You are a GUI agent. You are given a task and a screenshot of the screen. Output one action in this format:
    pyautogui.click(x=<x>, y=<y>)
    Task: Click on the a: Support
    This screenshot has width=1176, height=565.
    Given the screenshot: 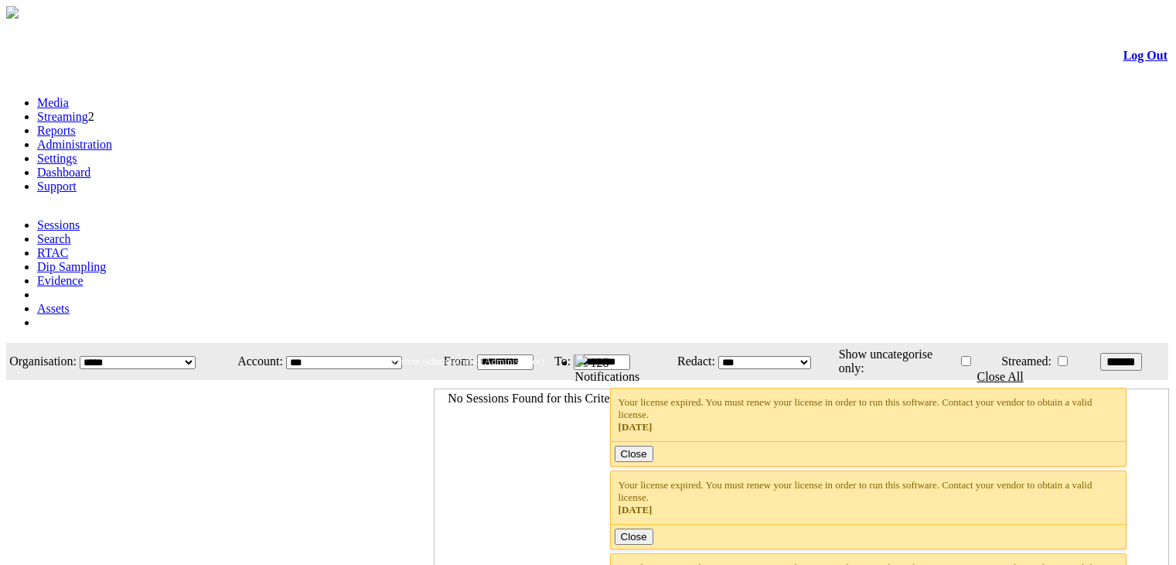 What is the action you would take?
    pyautogui.click(x=56, y=186)
    